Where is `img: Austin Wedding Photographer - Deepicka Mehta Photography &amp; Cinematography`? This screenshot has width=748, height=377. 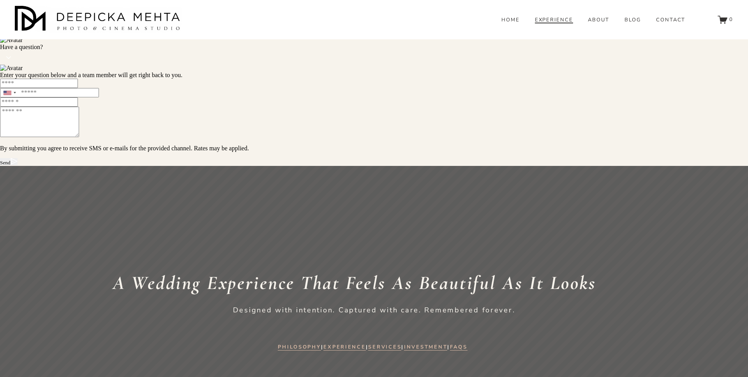
img: Austin Wedding Photographer - Deepicka Mehta Photography &amp; Cinematography is located at coordinates (99, 19).